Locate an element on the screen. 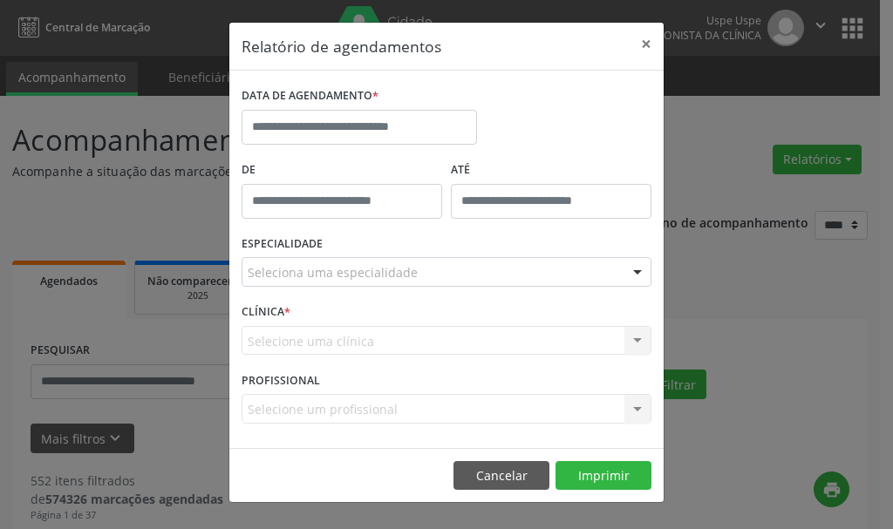  label: ESPECIALIDADE is located at coordinates (282, 244).